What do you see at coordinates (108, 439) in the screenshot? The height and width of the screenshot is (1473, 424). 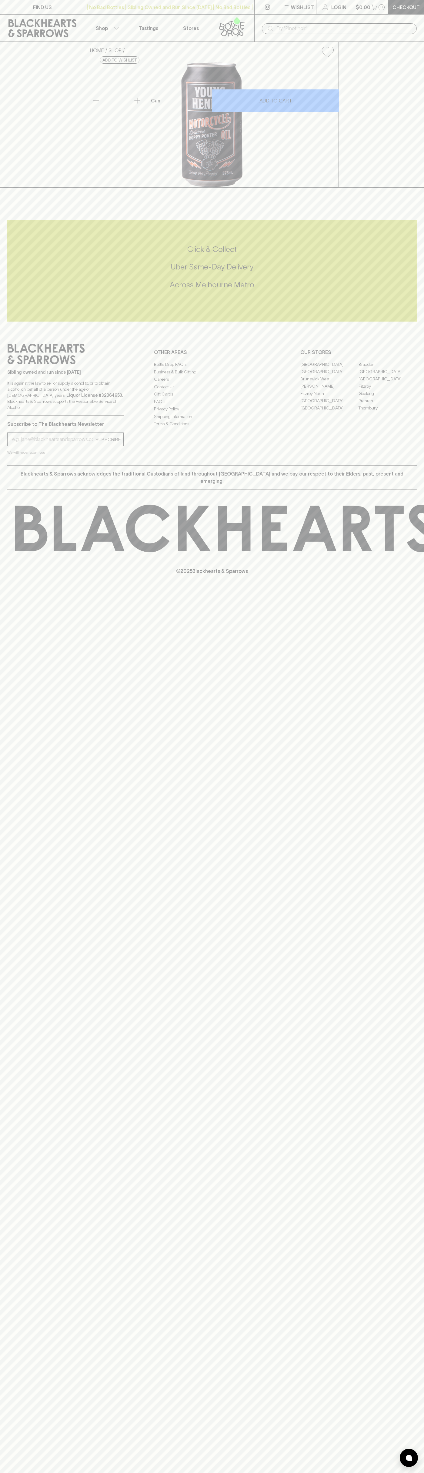 I see `p: SUBSCRIBE` at bounding box center [108, 439].